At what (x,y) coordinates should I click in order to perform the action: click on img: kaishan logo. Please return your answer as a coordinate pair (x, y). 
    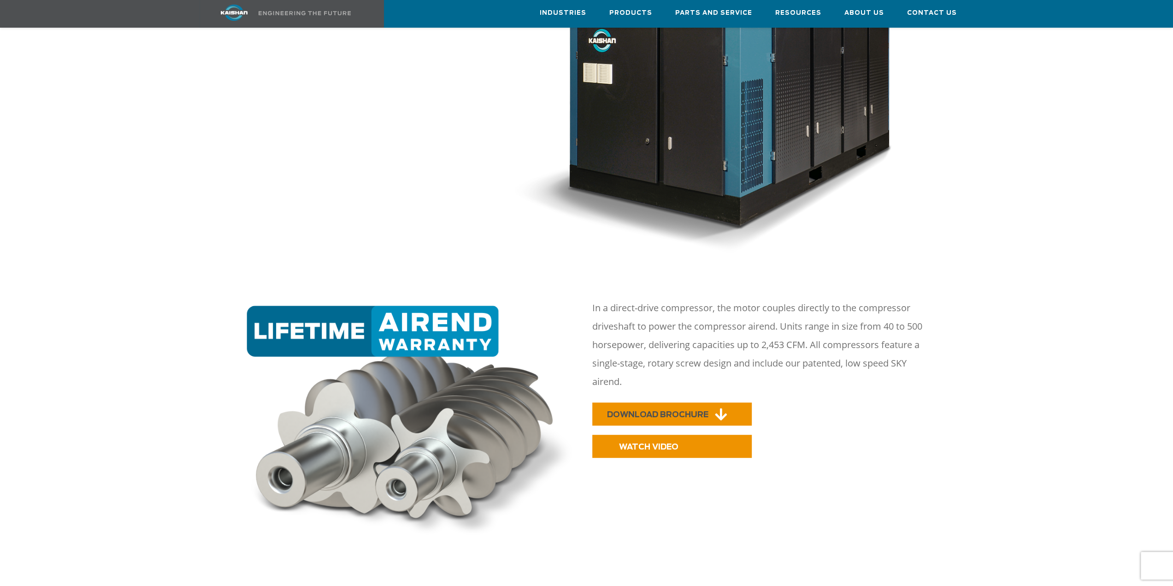
    Looking at the image, I should click on (234, 12).